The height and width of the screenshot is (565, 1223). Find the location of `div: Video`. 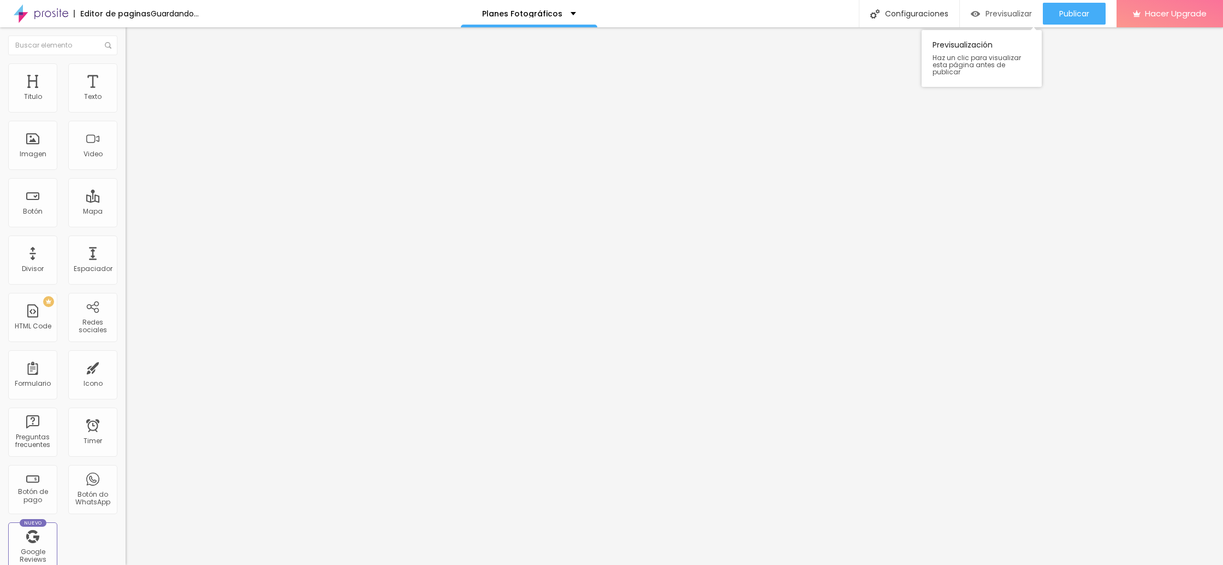

div: Video is located at coordinates (93, 154).